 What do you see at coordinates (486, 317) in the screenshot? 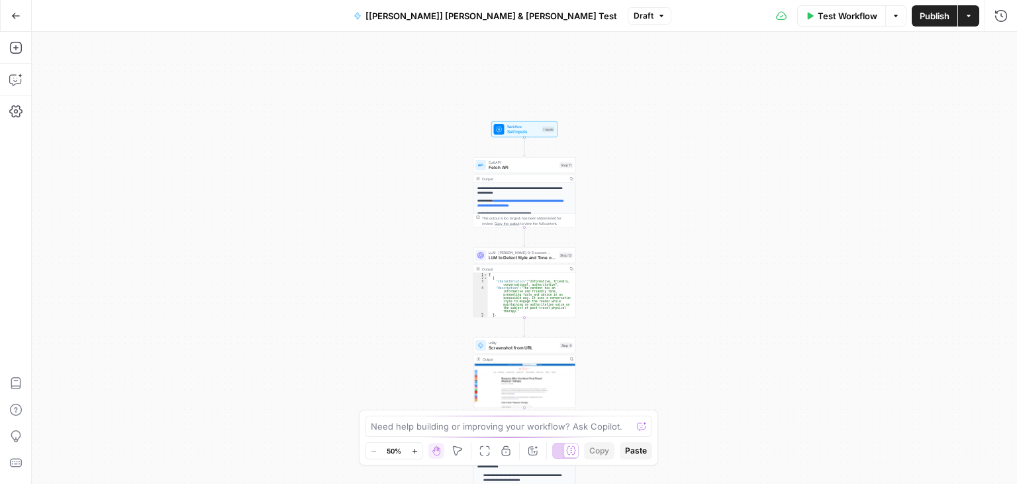
I see `span: Toggle code folding, rows 6 through 10` at bounding box center [486, 317].